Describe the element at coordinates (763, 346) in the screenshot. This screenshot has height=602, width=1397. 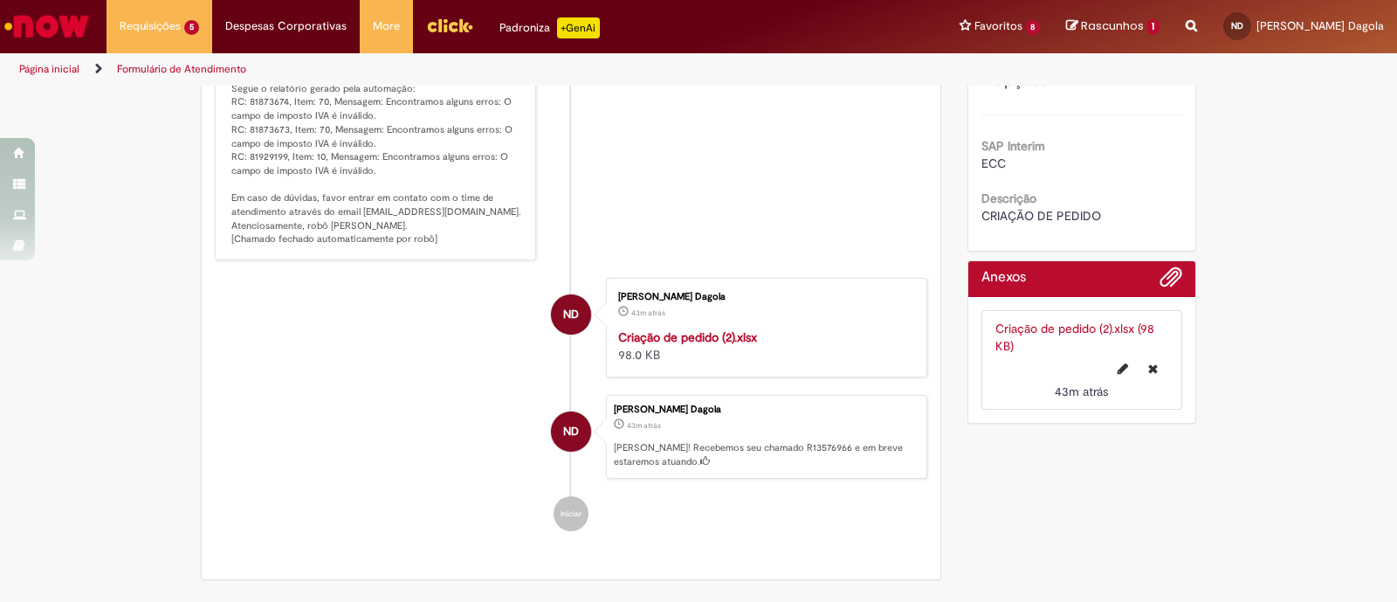
I see `div: 98.0 KB` at that location.